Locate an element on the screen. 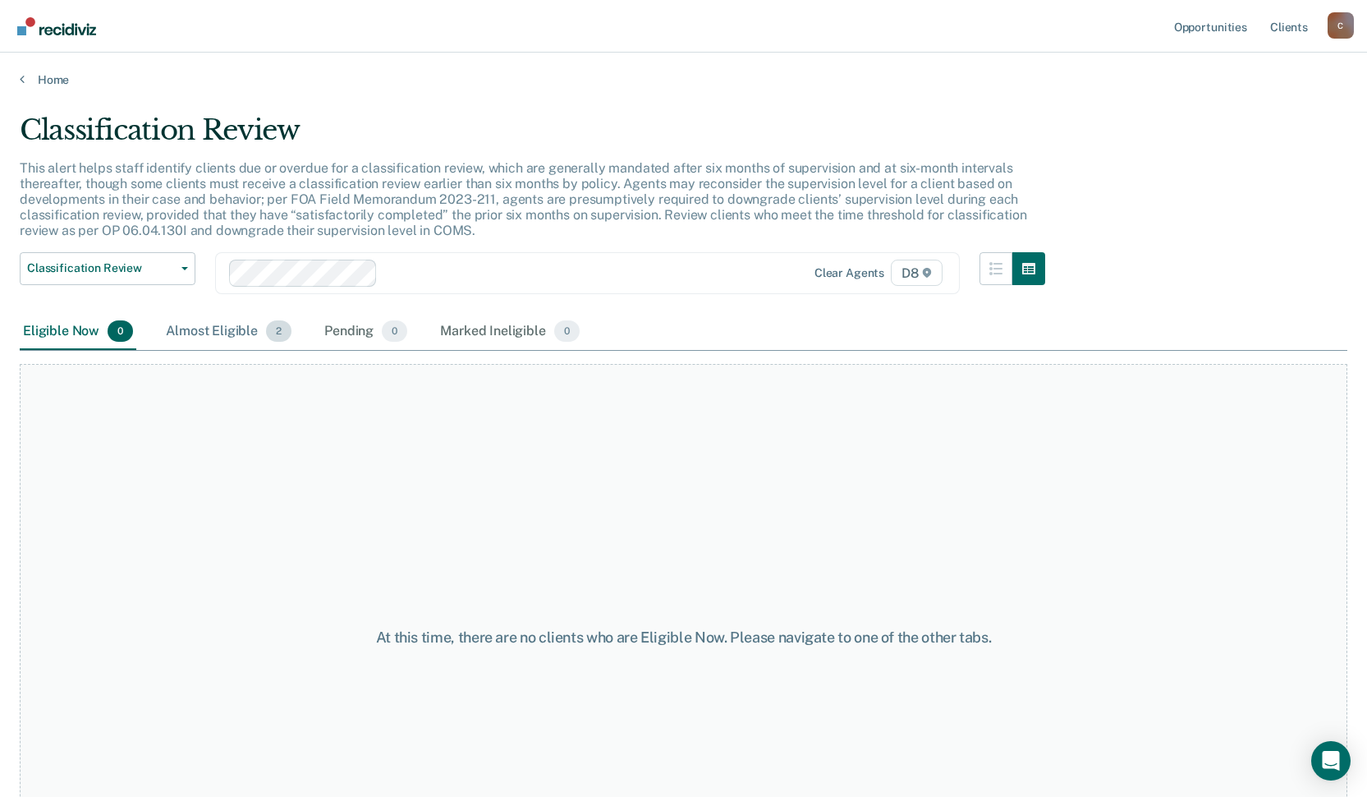  p: This alert helps staff identify clients due or overdue for a classification review, which are gen... is located at coordinates (523, 200).